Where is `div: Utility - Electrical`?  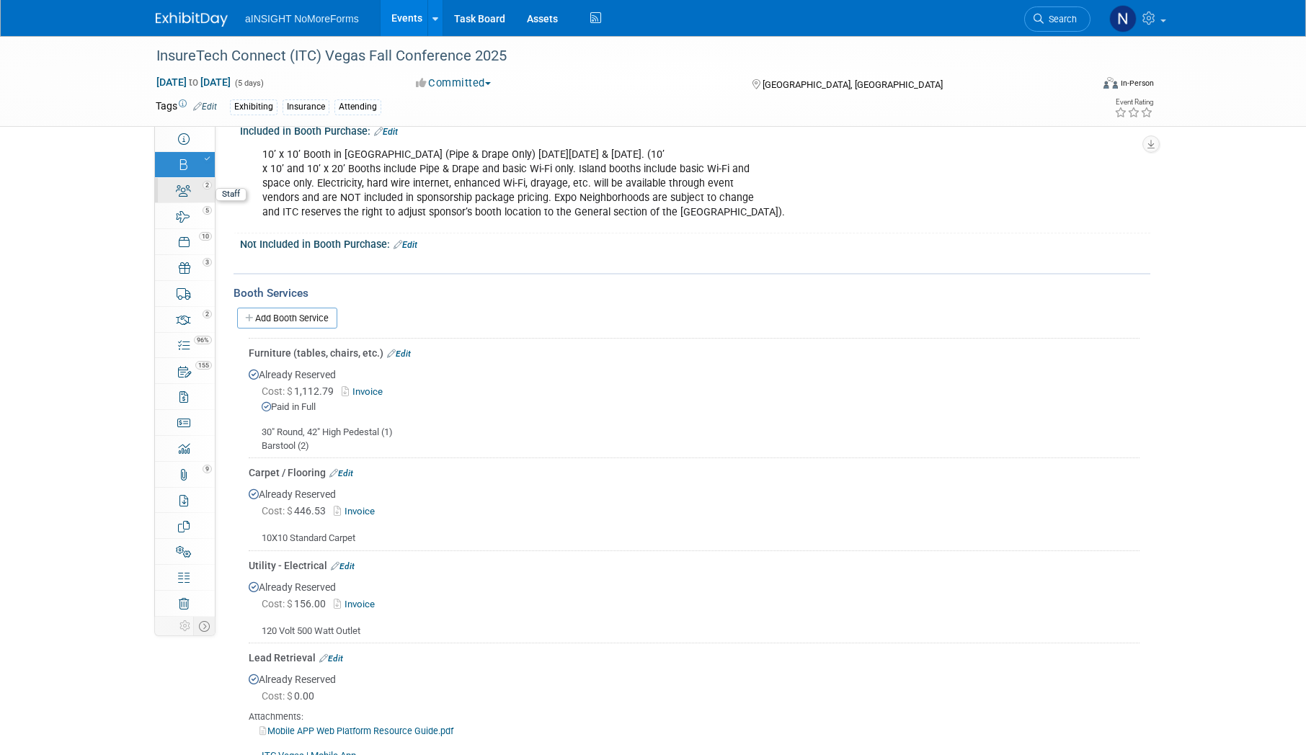
div: Utility - Electrical is located at coordinates (694, 566).